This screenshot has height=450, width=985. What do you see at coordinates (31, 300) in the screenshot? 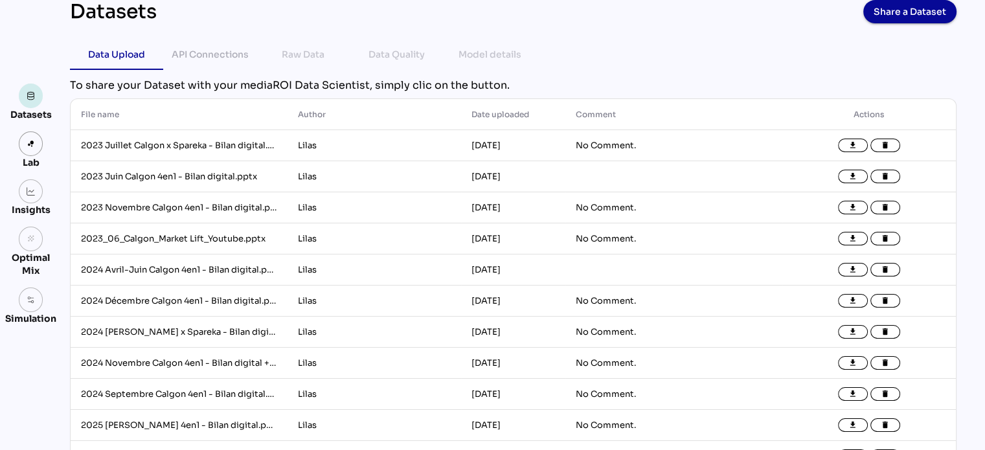
I see `img: settings.svg` at bounding box center [31, 300].